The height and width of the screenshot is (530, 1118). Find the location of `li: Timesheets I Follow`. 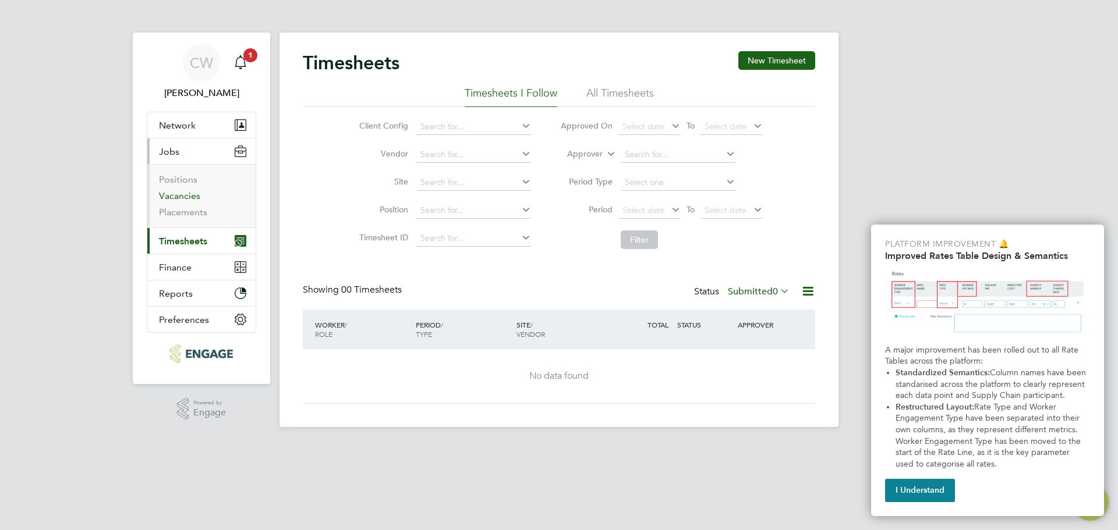

li: Timesheets I Follow is located at coordinates (510, 97).